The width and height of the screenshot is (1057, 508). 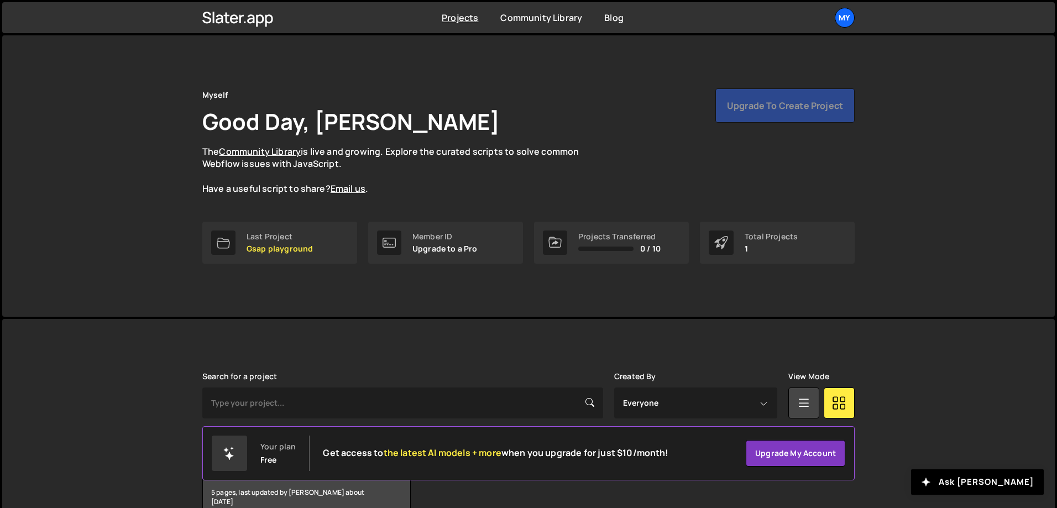 What do you see at coordinates (402, 170) in the screenshot?
I see `p: The is live and growing. Explore the curated scripts to solve common Webflow issues with JavaScri...` at bounding box center [402, 170].